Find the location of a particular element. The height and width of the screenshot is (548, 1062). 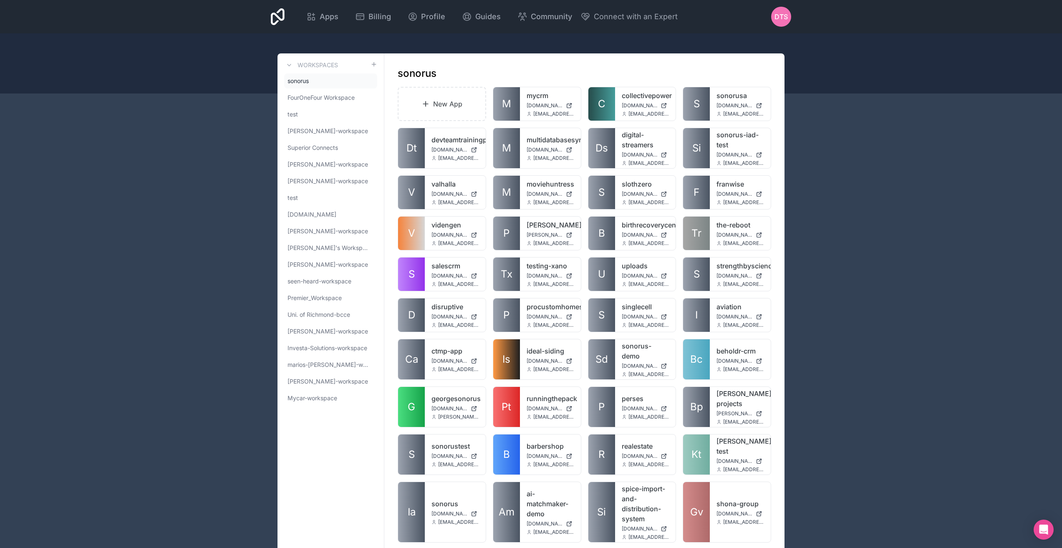

a: FourOneFour Workspace is located at coordinates (330, 98).